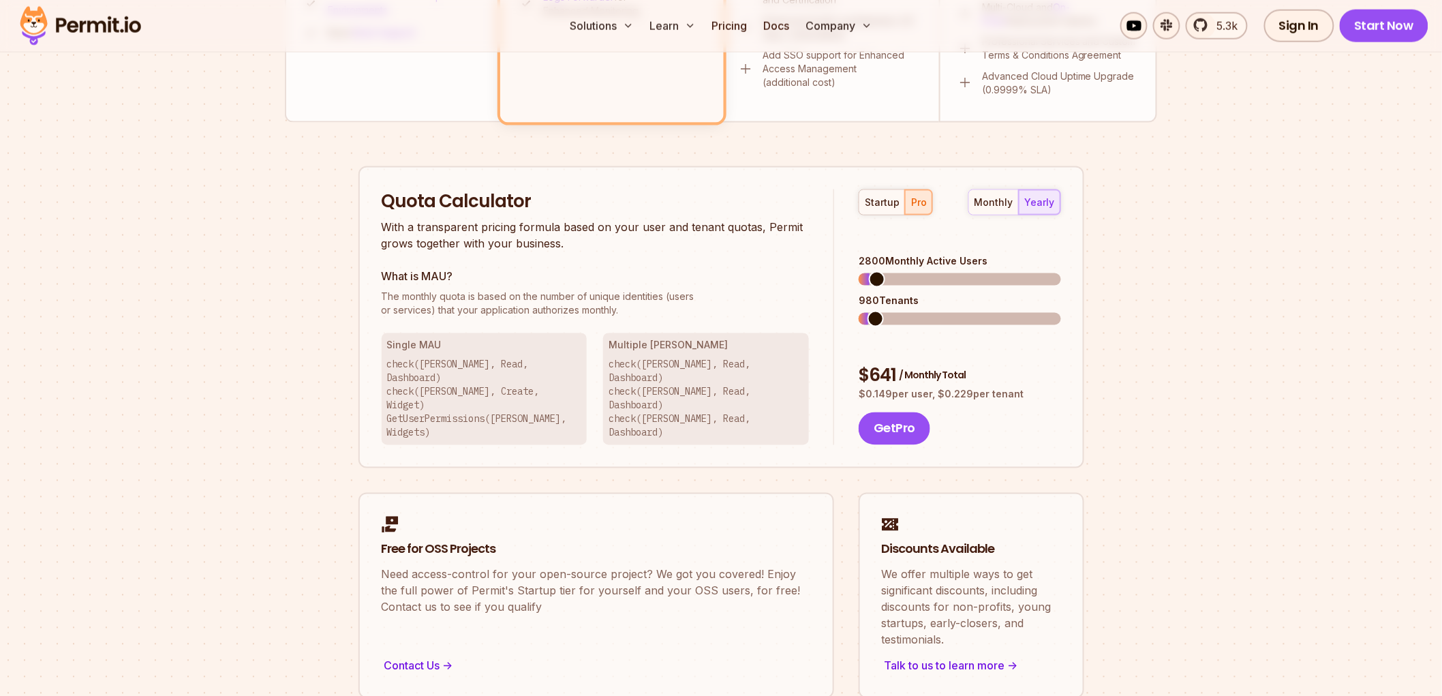 This screenshot has width=1442, height=696. What do you see at coordinates (960, 376) in the screenshot?
I see `div: $ 641` at bounding box center [960, 376].